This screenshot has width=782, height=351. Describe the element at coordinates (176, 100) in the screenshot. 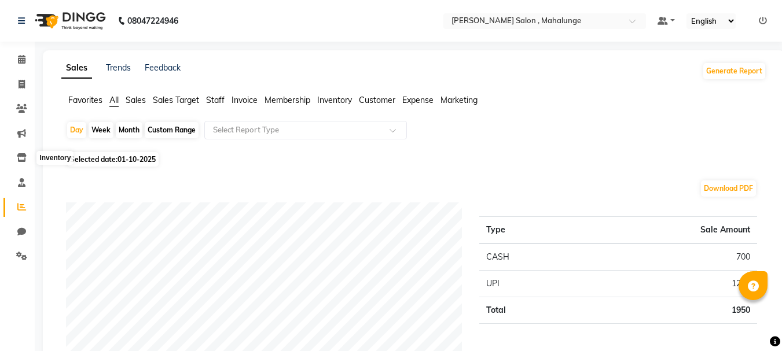

I see `span: Sales Target` at that location.